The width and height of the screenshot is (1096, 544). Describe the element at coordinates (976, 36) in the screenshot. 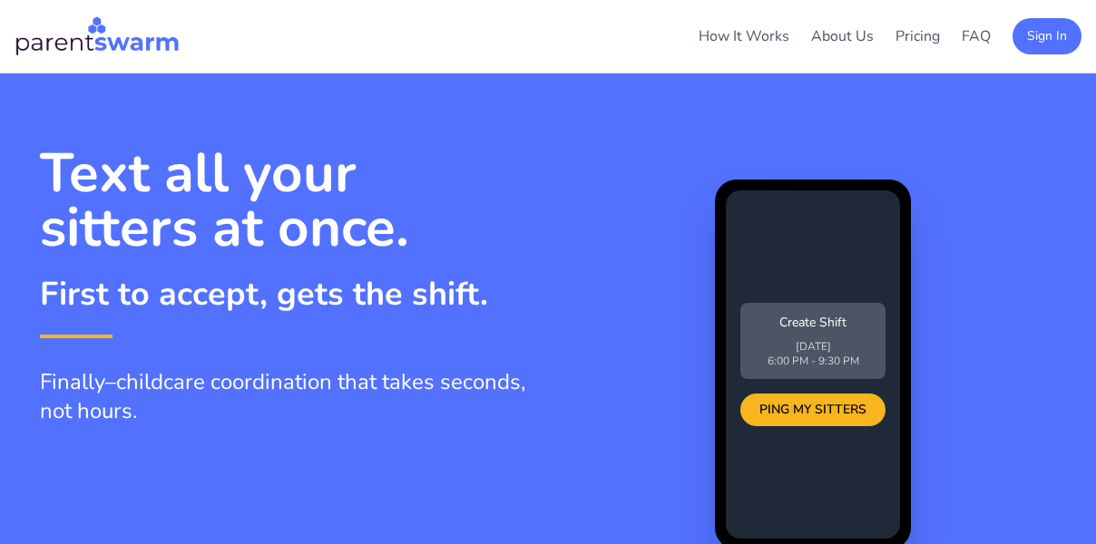

I see `a: FAQ` at that location.